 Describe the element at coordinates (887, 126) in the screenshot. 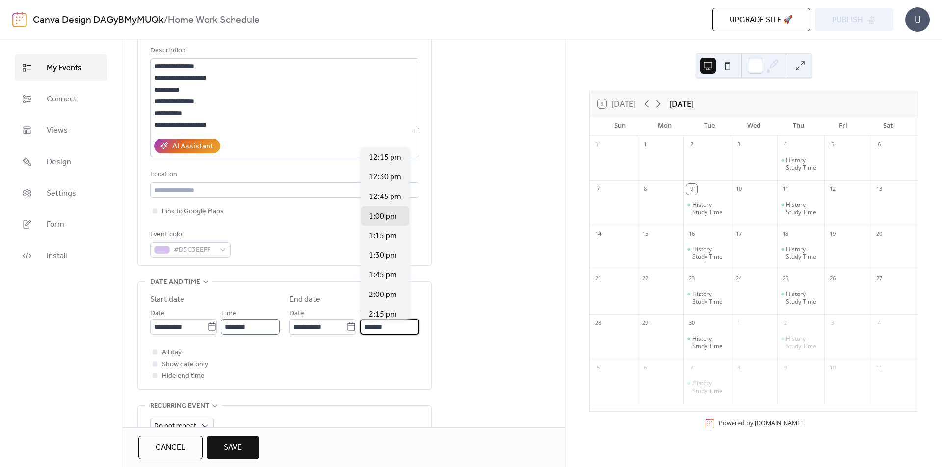

I see `div: Sat` at that location.